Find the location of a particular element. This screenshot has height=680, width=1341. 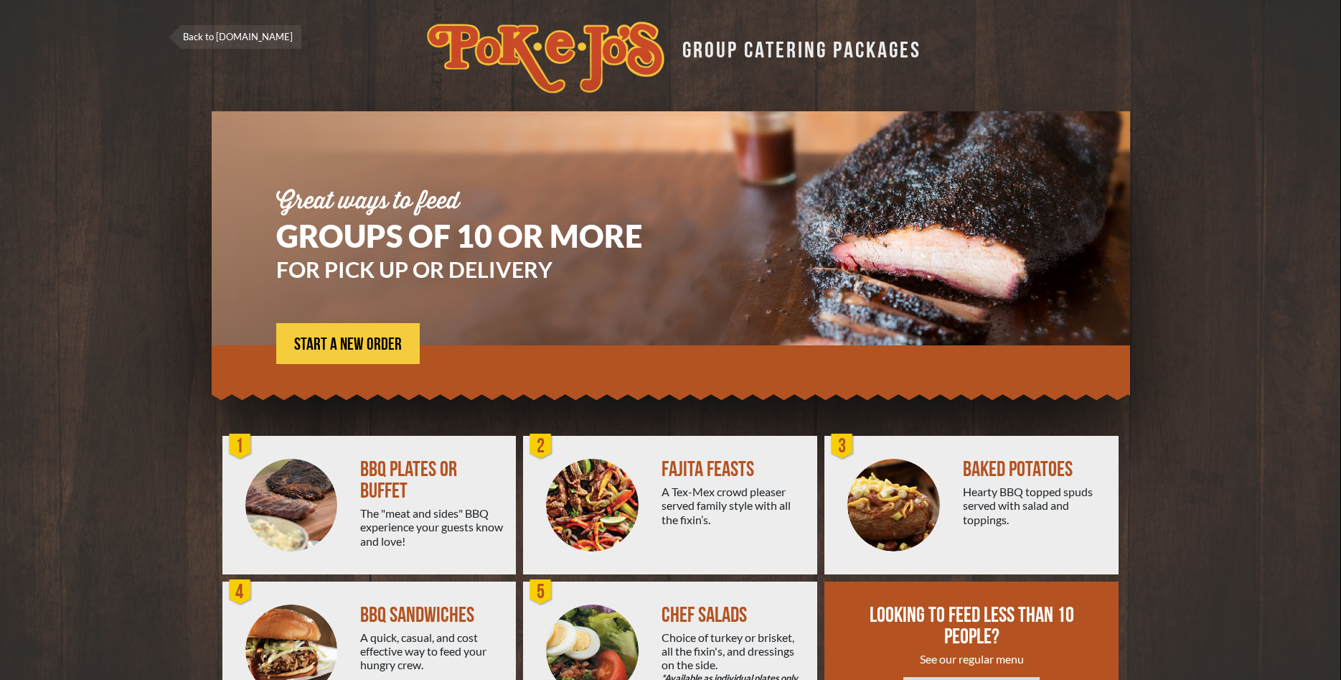

img: PEJ-BBQ-Buffet.png is located at coordinates (291, 505).